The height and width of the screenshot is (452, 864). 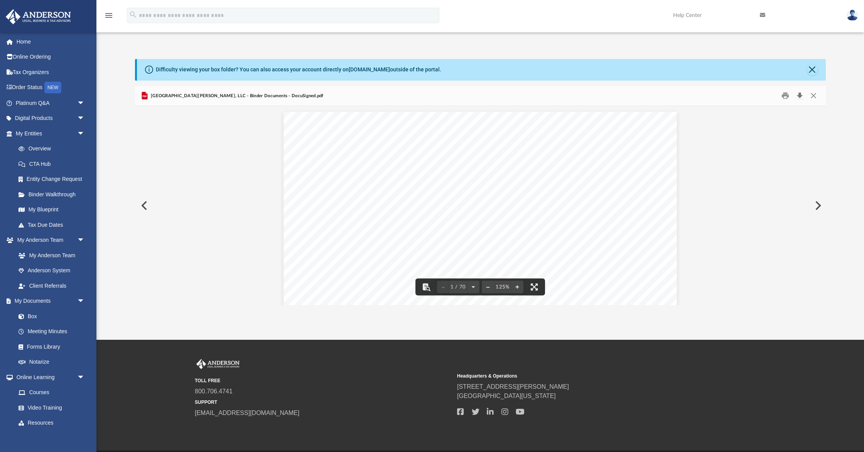 I want to click on div: Preview, so click(x=480, y=195).